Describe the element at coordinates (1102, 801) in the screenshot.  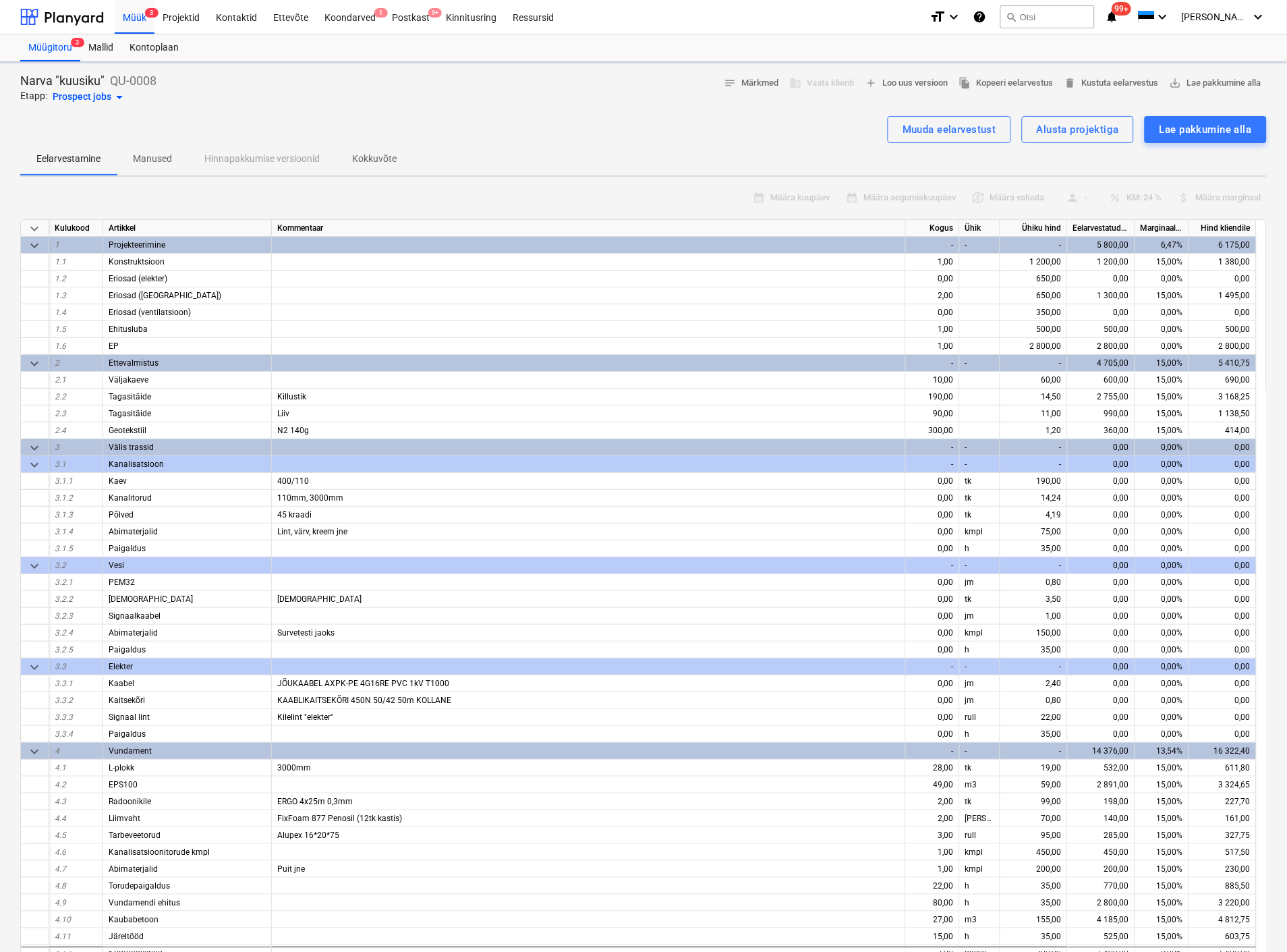
I see `div: 198,00` at that location.